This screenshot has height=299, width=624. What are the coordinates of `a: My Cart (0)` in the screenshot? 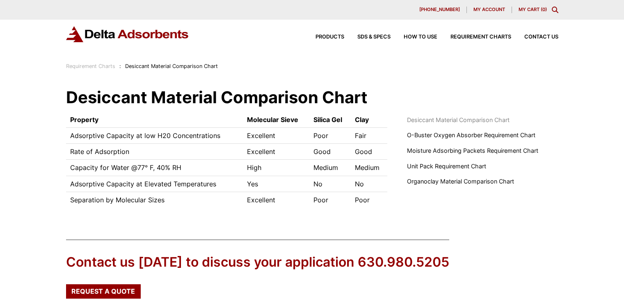 It's located at (532, 9).